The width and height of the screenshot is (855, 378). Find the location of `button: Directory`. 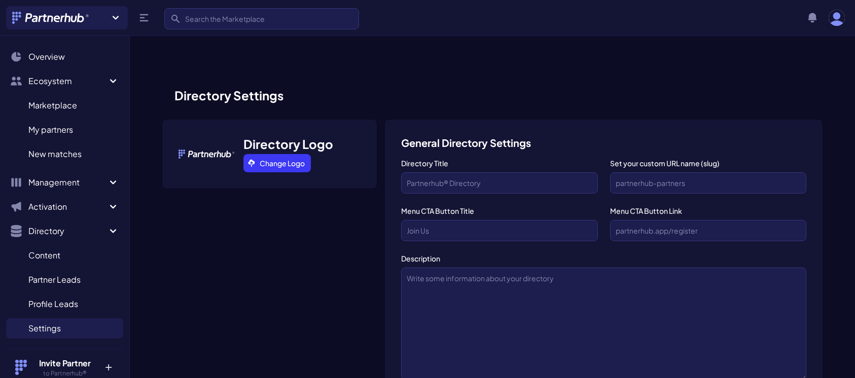

button: Directory is located at coordinates (64, 231).